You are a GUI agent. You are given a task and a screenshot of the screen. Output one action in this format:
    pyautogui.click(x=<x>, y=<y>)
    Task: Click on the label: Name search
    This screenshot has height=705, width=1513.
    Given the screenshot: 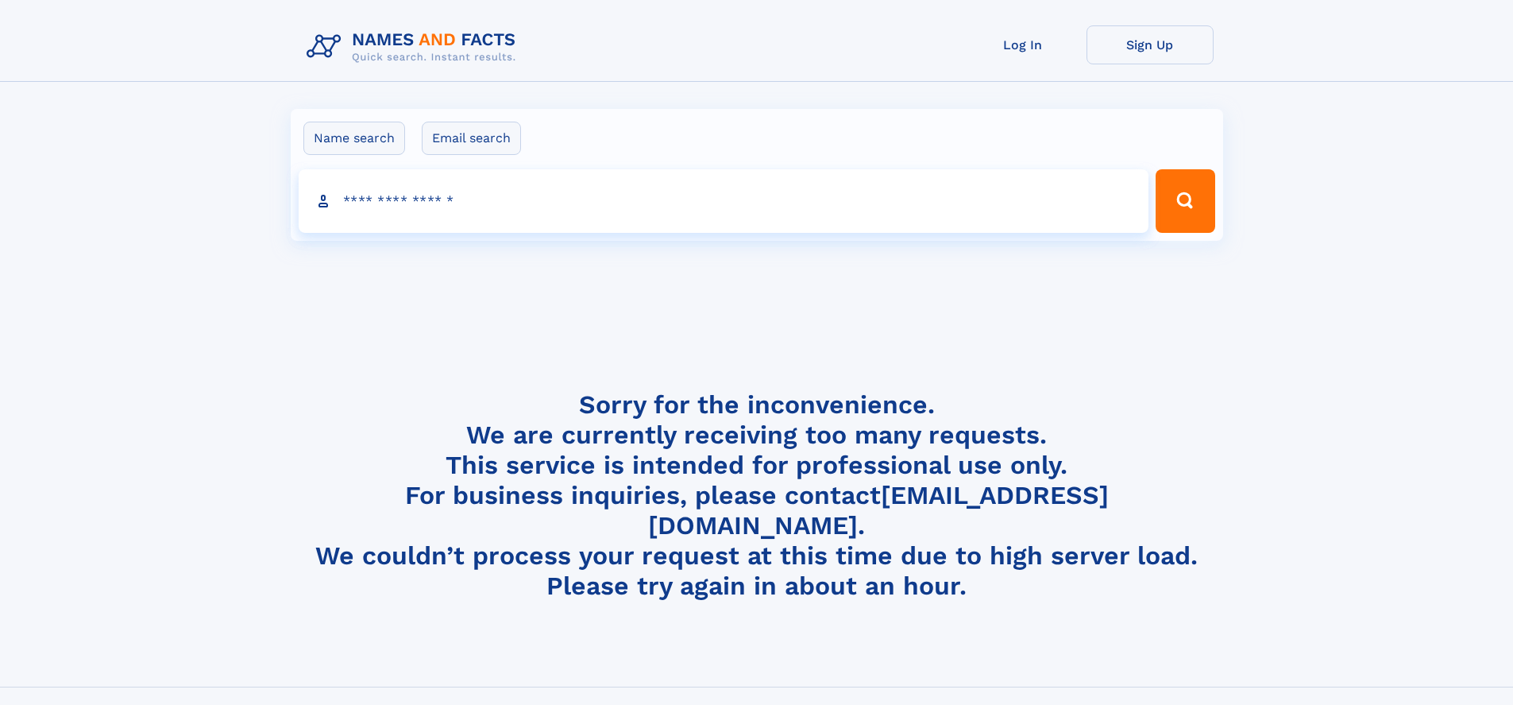 What is the action you would take?
    pyautogui.click(x=354, y=138)
    